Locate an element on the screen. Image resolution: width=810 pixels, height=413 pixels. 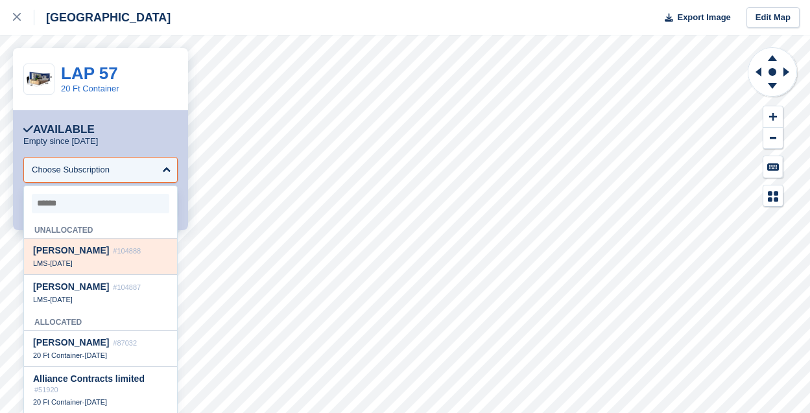
button: Export Image is located at coordinates (694, 18).